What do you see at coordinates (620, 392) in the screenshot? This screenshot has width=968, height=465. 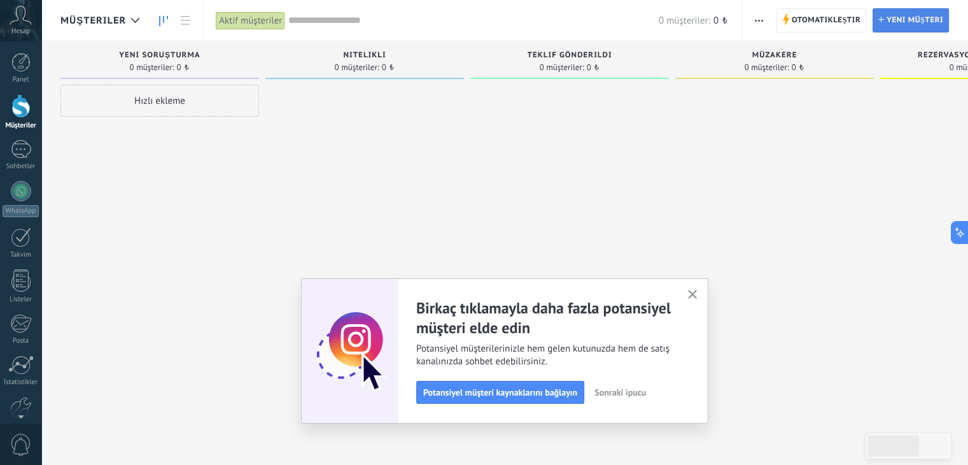 I see `span: Sonraki ipucu` at bounding box center [620, 392].